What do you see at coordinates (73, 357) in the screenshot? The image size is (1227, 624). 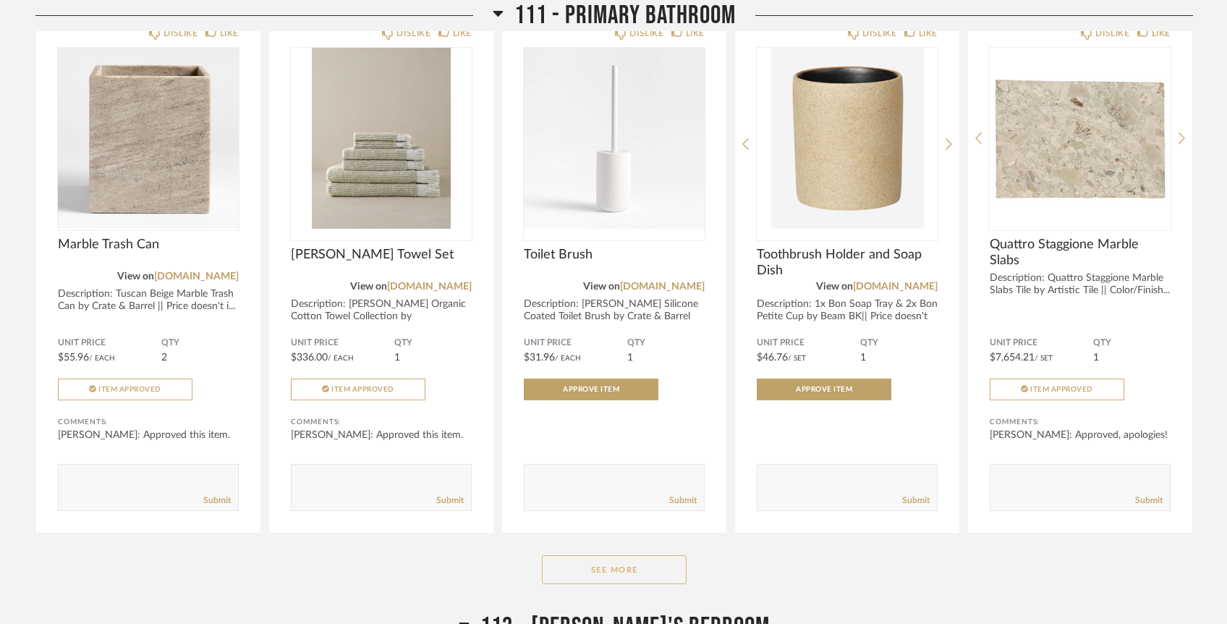 I see `span: $55.96` at bounding box center [73, 357].